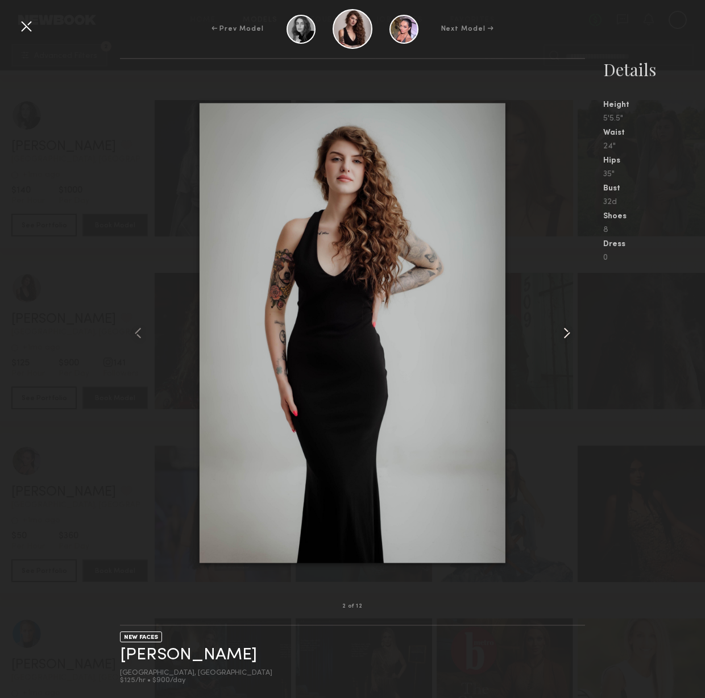 The image size is (705, 698). What do you see at coordinates (654, 258) in the screenshot?
I see `div: 0` at bounding box center [654, 258].